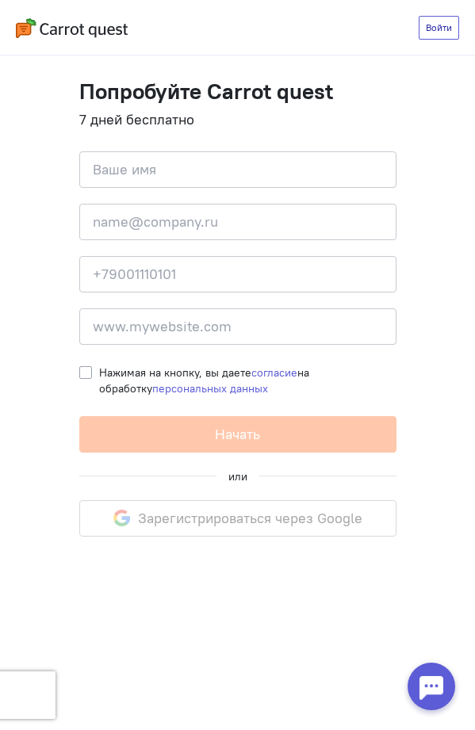 This screenshot has width=475, height=730. What do you see at coordinates (204, 381) in the screenshot?
I see `span: Нажимая на кнопку, вы даете на обработку` at bounding box center [204, 381].